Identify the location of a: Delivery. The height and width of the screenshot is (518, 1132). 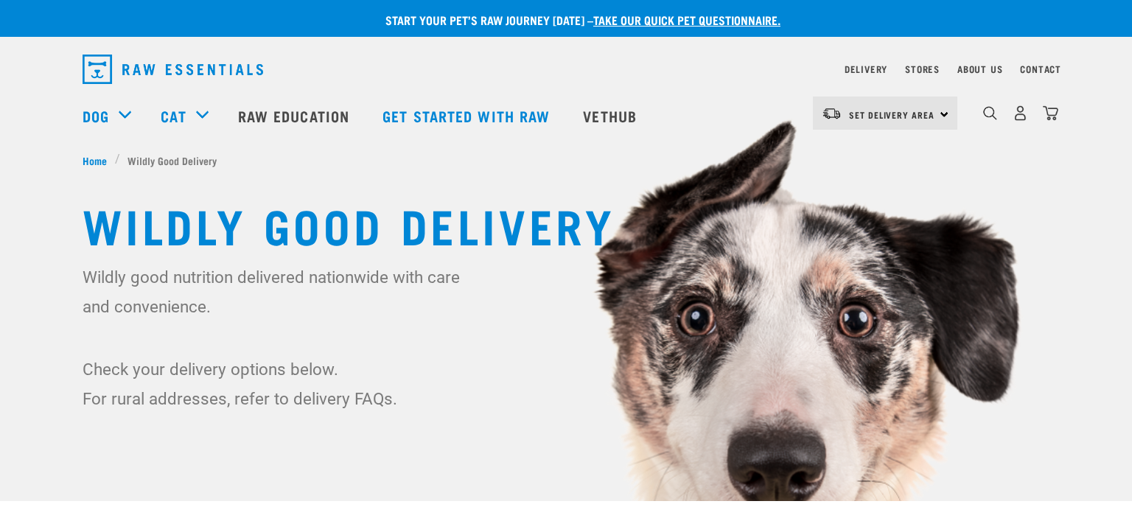
(866, 69).